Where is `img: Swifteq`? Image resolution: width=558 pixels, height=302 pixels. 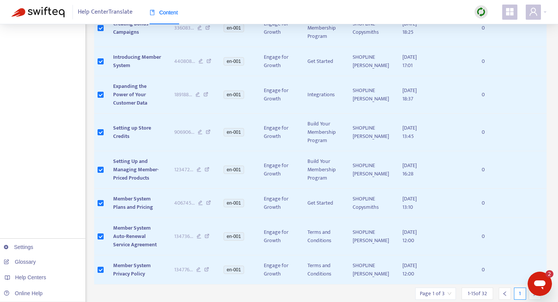
img: Swifteq is located at coordinates (38, 12).